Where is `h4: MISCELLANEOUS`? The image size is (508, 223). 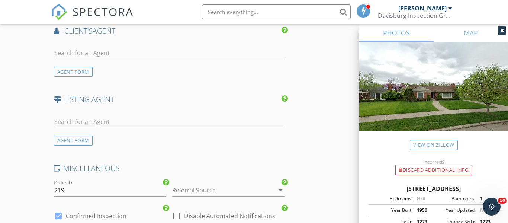
h4: MISCELLANEOUS is located at coordinates (169, 168).